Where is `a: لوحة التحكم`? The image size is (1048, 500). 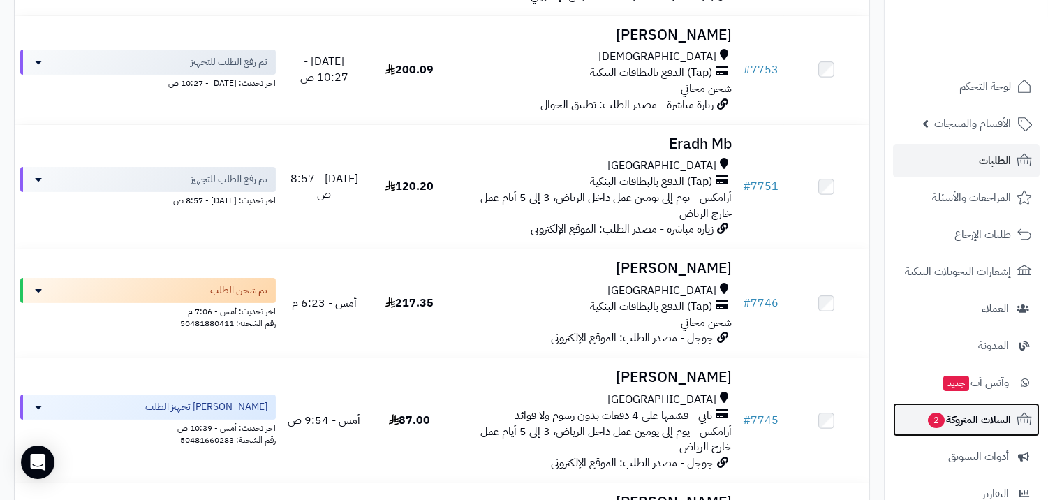 a: لوحة التحكم is located at coordinates (967, 87).